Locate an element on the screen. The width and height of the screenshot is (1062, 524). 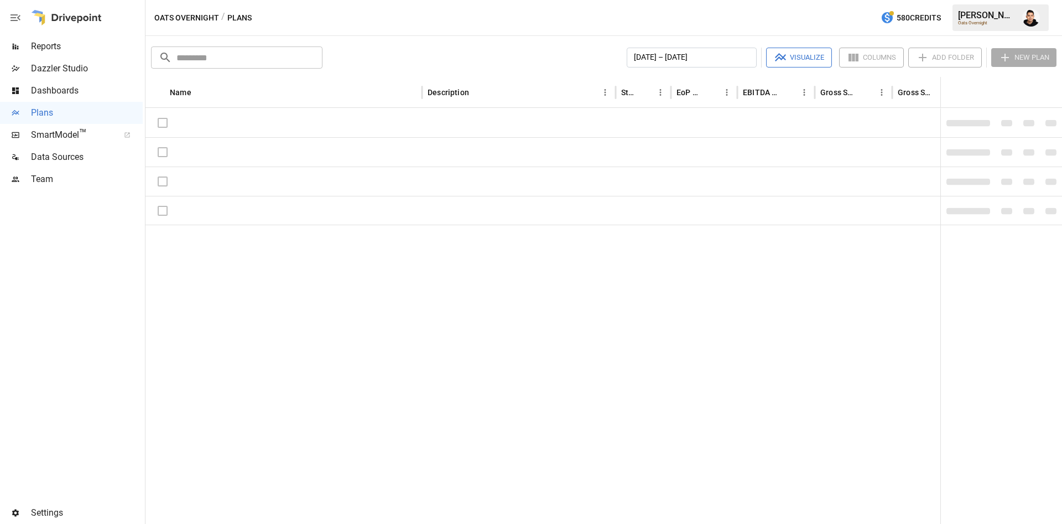
button: Visualize is located at coordinates (799, 58).